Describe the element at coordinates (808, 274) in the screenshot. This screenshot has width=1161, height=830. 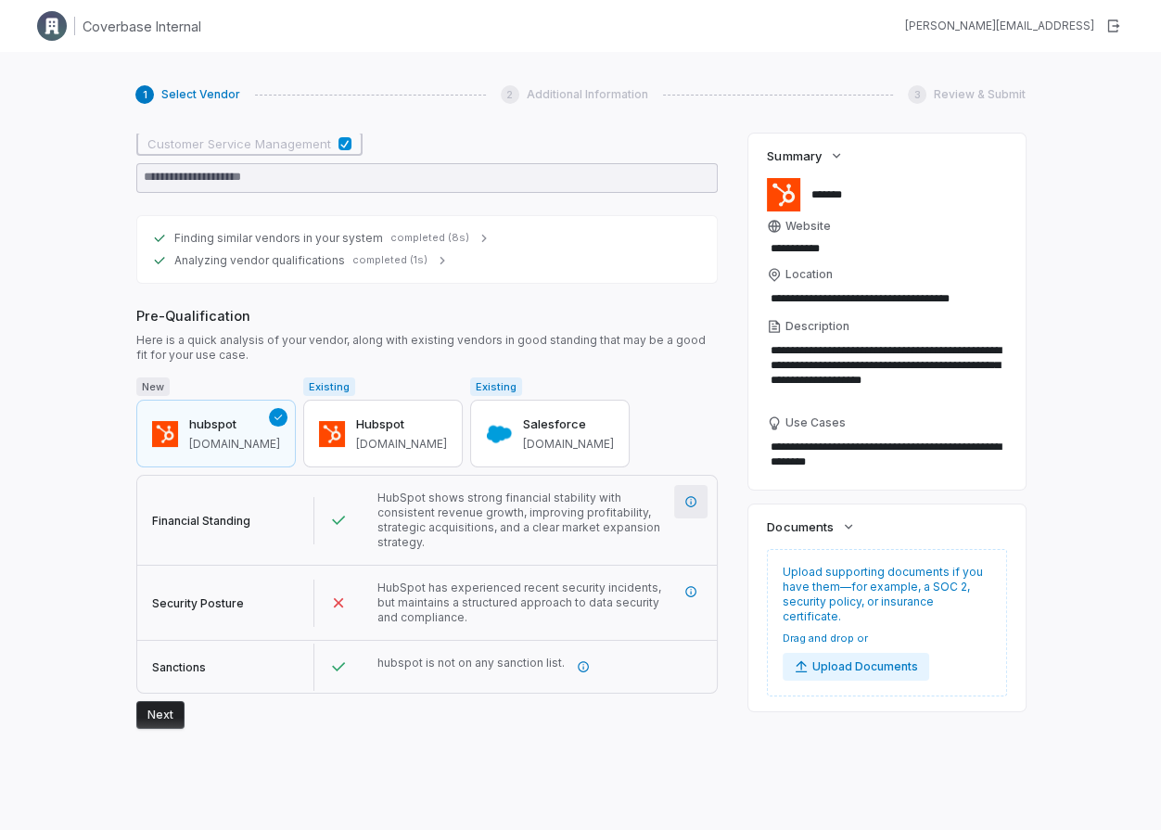
I see `span: Location` at that location.